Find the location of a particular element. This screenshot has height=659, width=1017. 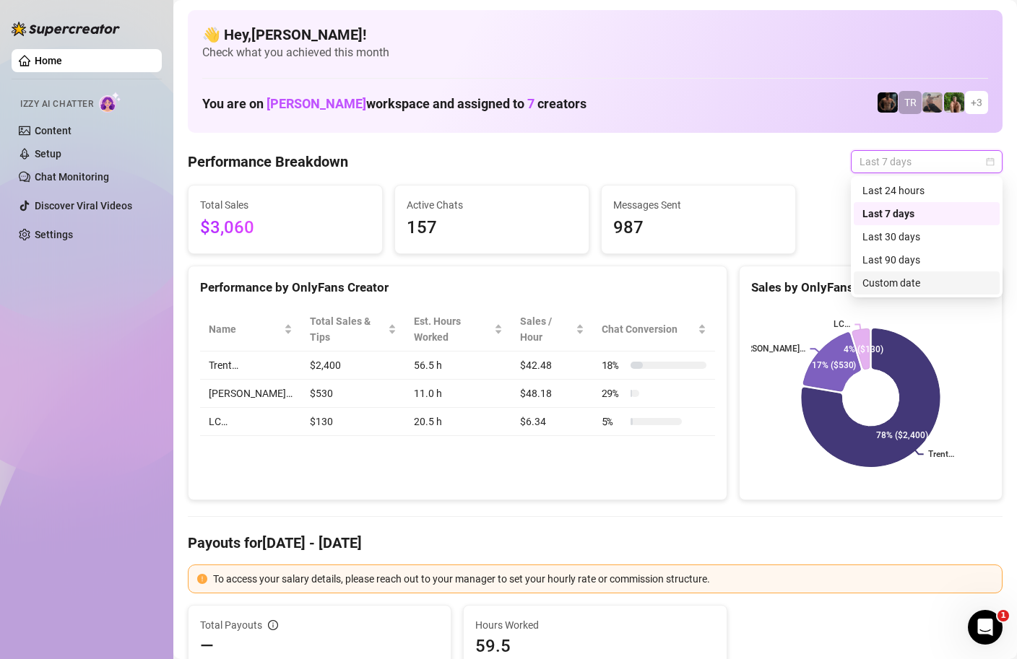

a: Home is located at coordinates (48, 61).